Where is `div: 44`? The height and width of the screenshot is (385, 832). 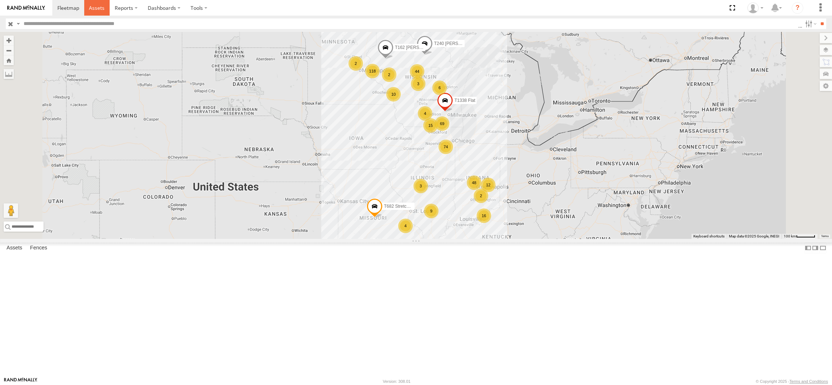
div: 44 is located at coordinates (417, 72).